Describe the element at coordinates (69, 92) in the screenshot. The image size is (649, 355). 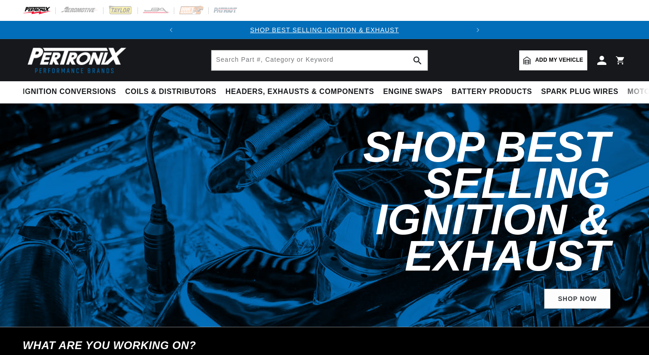
I see `span: Ignition Conversions` at that location.